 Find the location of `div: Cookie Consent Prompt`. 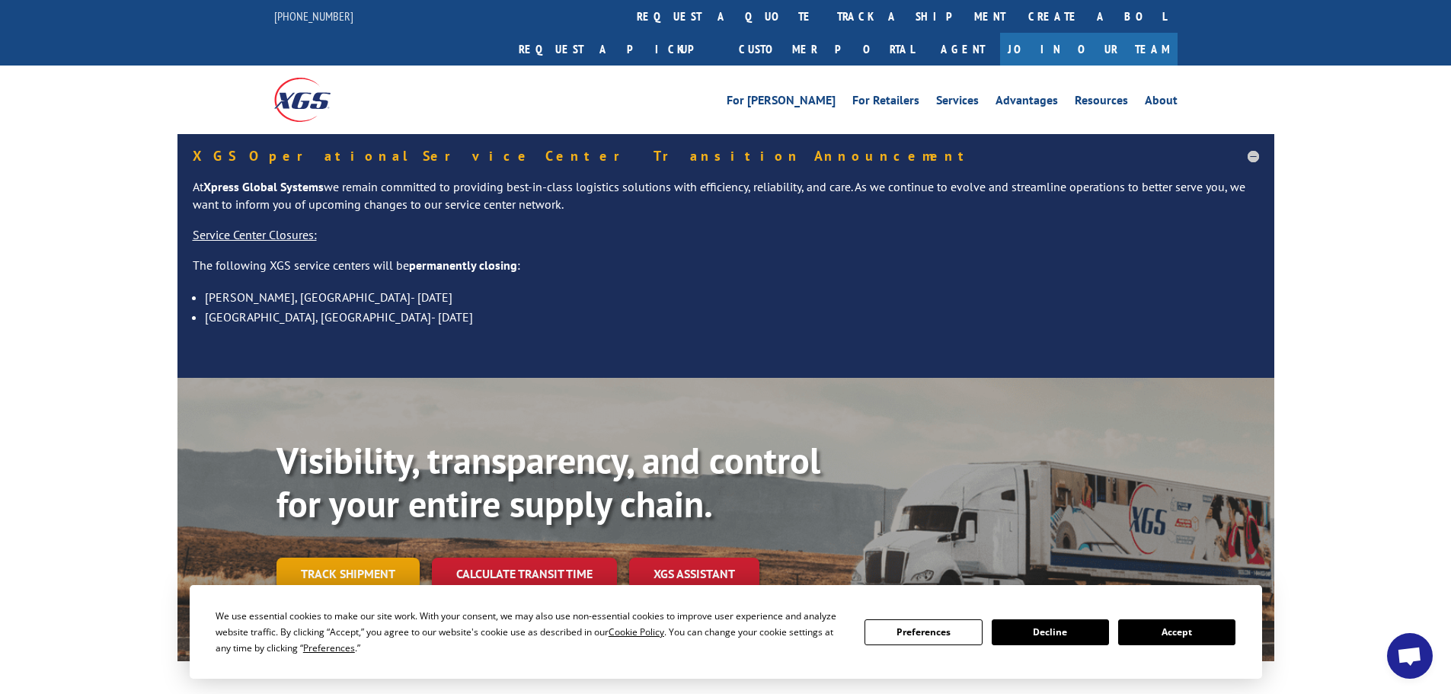

div: Cookie Consent Prompt is located at coordinates (726, 631).